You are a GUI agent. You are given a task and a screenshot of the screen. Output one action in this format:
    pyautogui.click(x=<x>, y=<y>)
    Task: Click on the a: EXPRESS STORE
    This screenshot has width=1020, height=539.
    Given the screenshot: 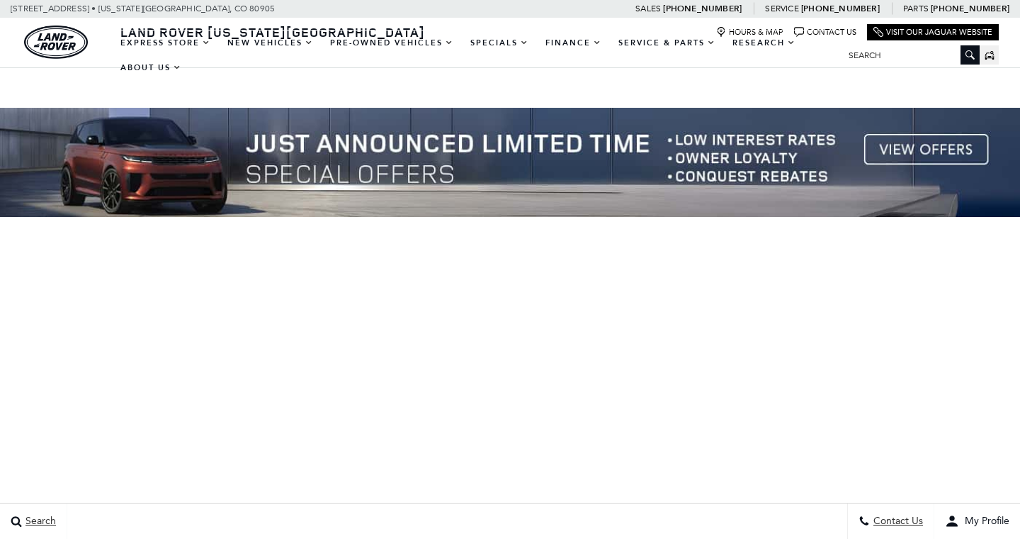 What is the action you would take?
    pyautogui.click(x=165, y=43)
    